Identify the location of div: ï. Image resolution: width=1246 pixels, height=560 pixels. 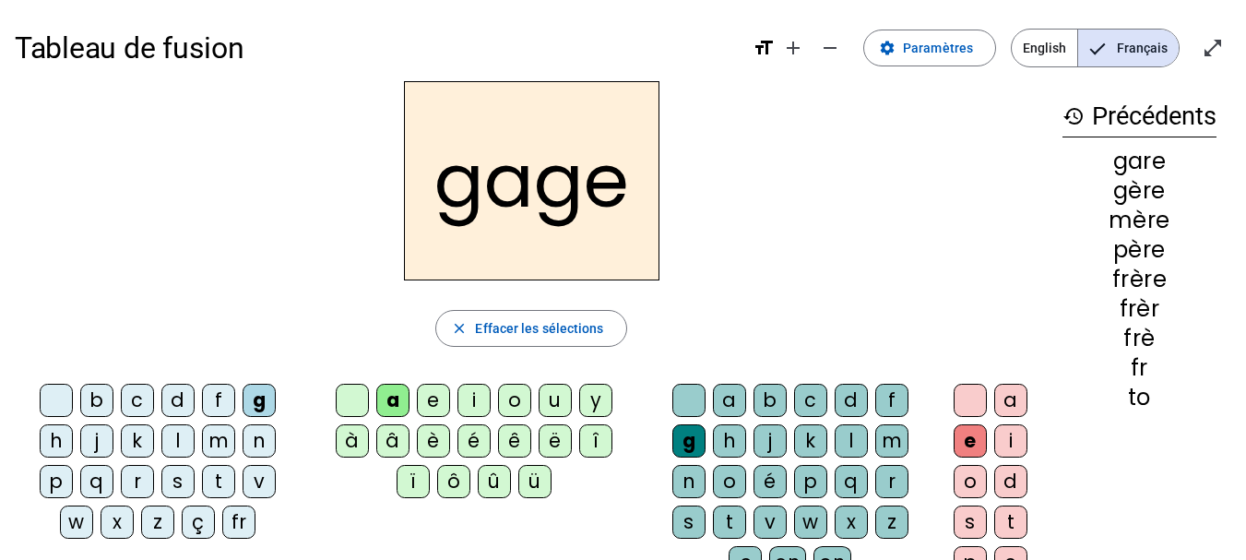
(413, 482).